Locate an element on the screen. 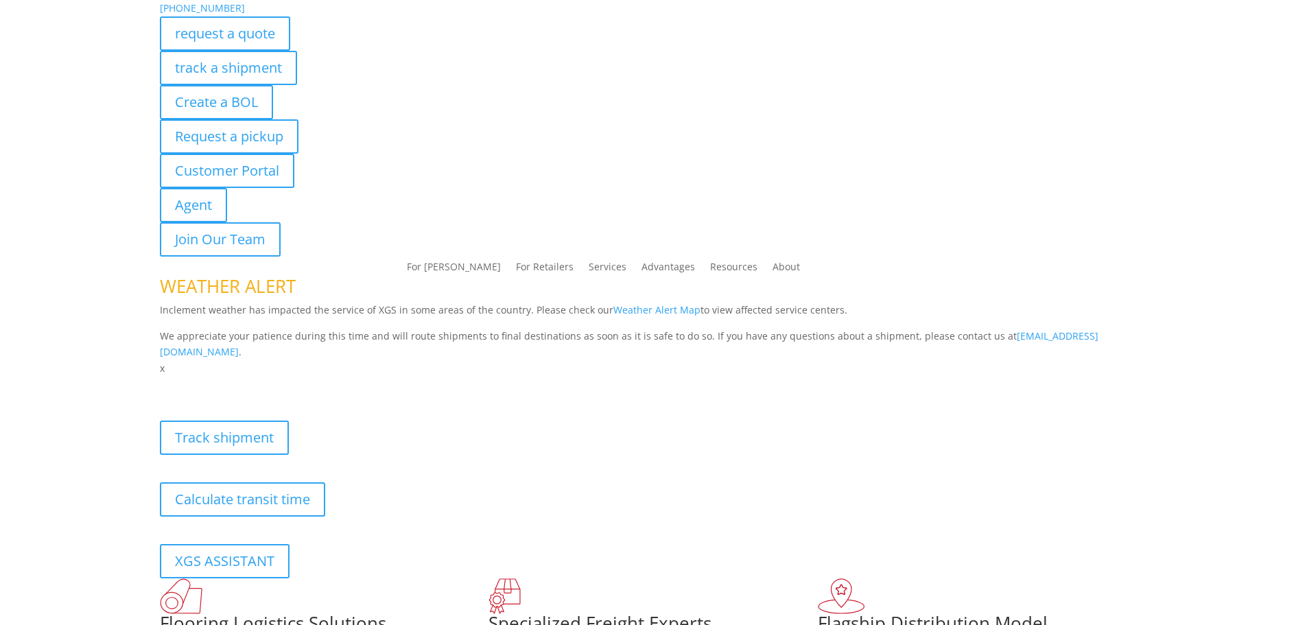  a: track a shipment is located at coordinates (228, 68).